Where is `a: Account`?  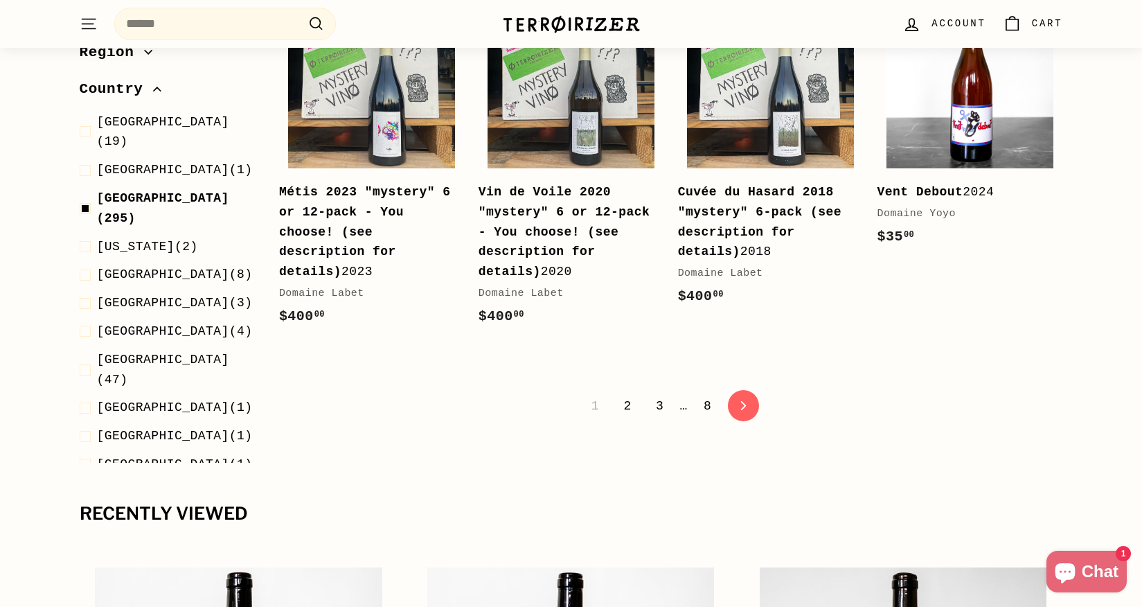
a: Account is located at coordinates (944, 24).